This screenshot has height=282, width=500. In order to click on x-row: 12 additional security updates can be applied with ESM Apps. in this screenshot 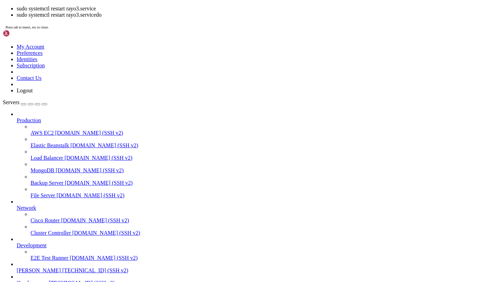, I will do `click(206, 138)`.